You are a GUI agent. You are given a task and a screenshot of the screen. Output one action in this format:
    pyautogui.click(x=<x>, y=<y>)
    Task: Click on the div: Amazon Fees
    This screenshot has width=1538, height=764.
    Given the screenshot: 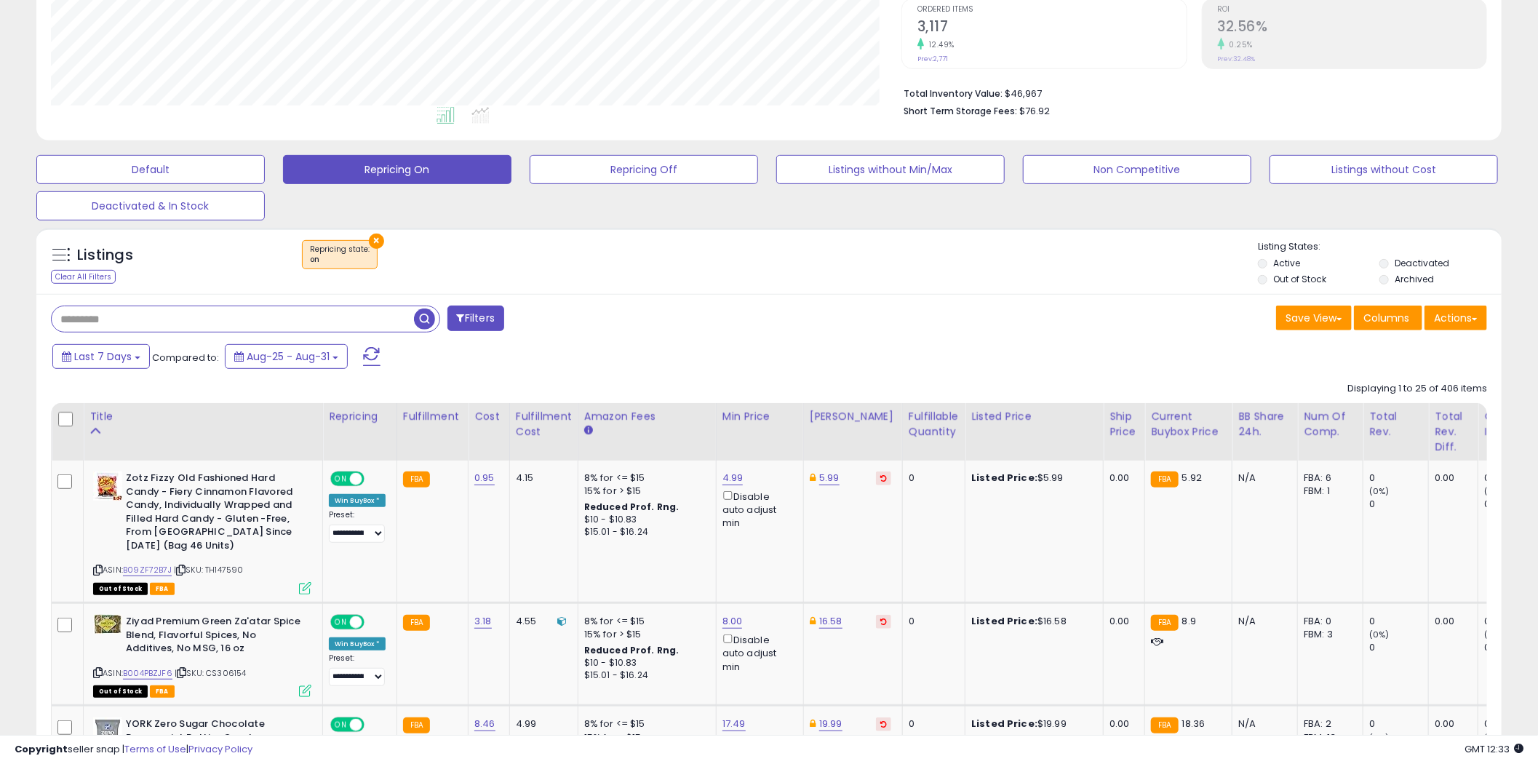 What is the action you would take?
    pyautogui.click(x=647, y=416)
    